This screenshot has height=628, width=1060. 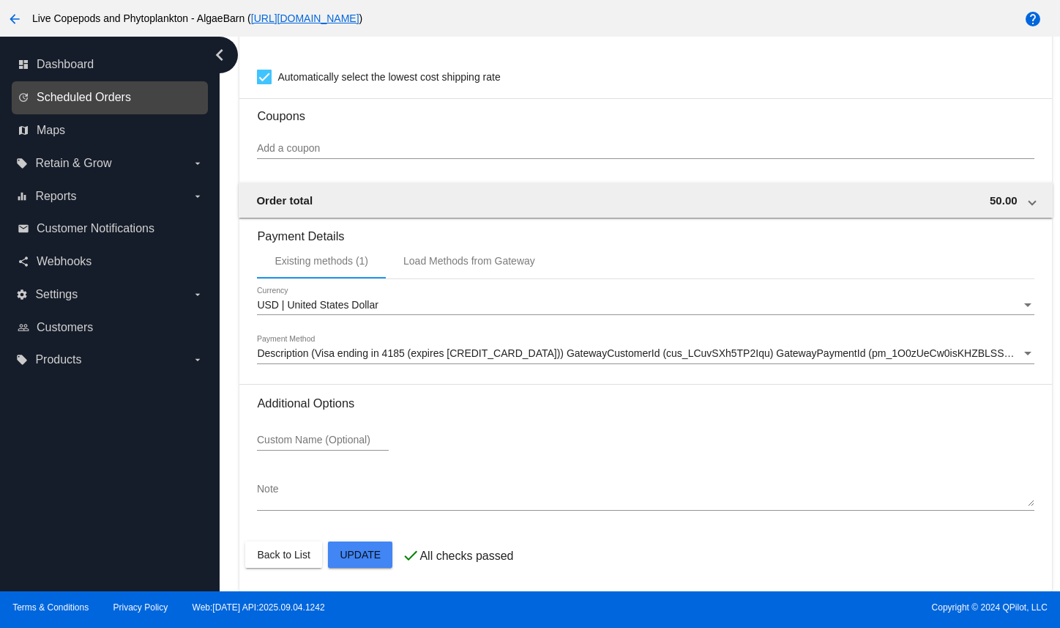 What do you see at coordinates (15, 19) in the screenshot?
I see `mat-icon: arrow_back` at bounding box center [15, 19].